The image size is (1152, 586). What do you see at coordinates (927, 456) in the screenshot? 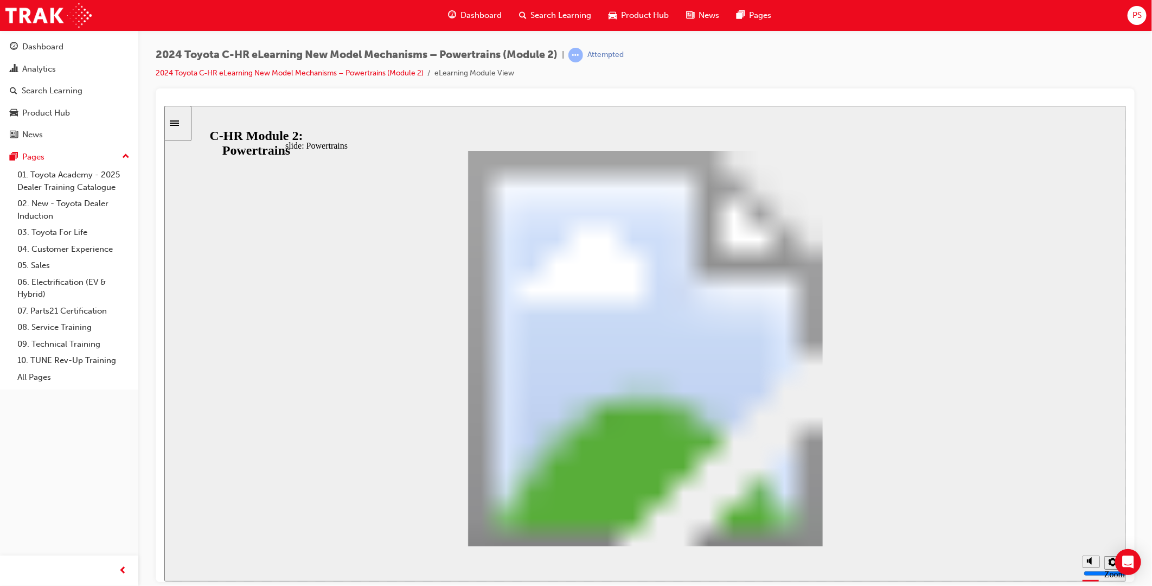
I see `button: Mute (Ctrl+Alt+M)` at bounding box center [927, 456].